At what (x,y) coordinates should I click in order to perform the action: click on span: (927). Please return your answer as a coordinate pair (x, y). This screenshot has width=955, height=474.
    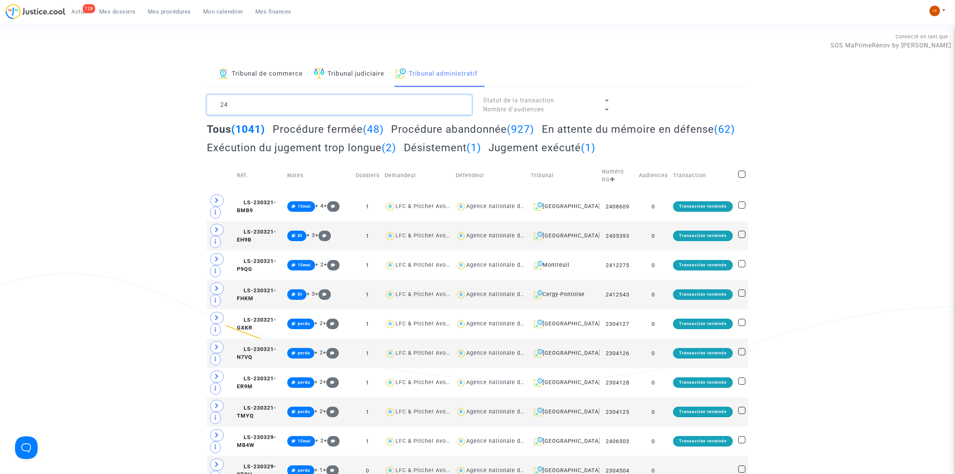
    Looking at the image, I should click on (520, 129).